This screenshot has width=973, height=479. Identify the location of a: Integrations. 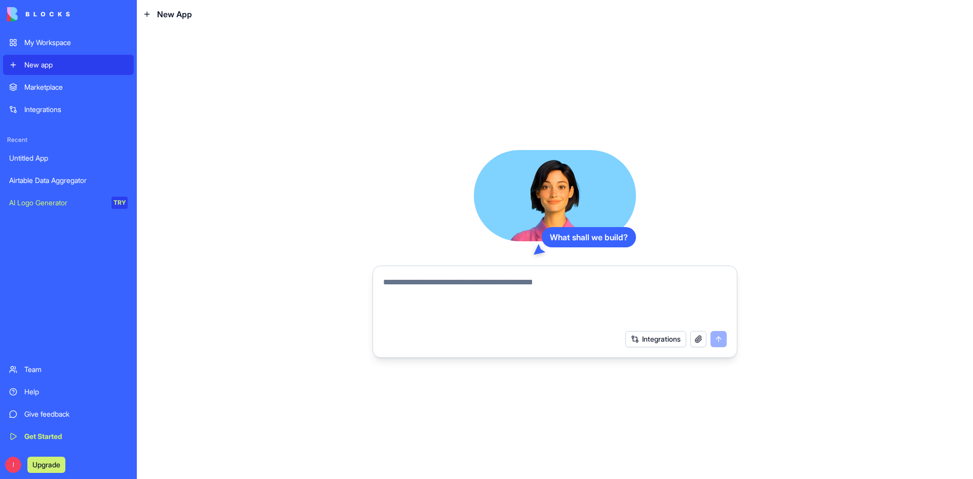
(68, 110).